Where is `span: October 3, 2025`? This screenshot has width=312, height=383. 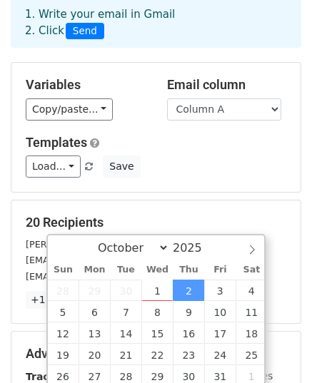 span: October 3, 2025 is located at coordinates (220, 290).